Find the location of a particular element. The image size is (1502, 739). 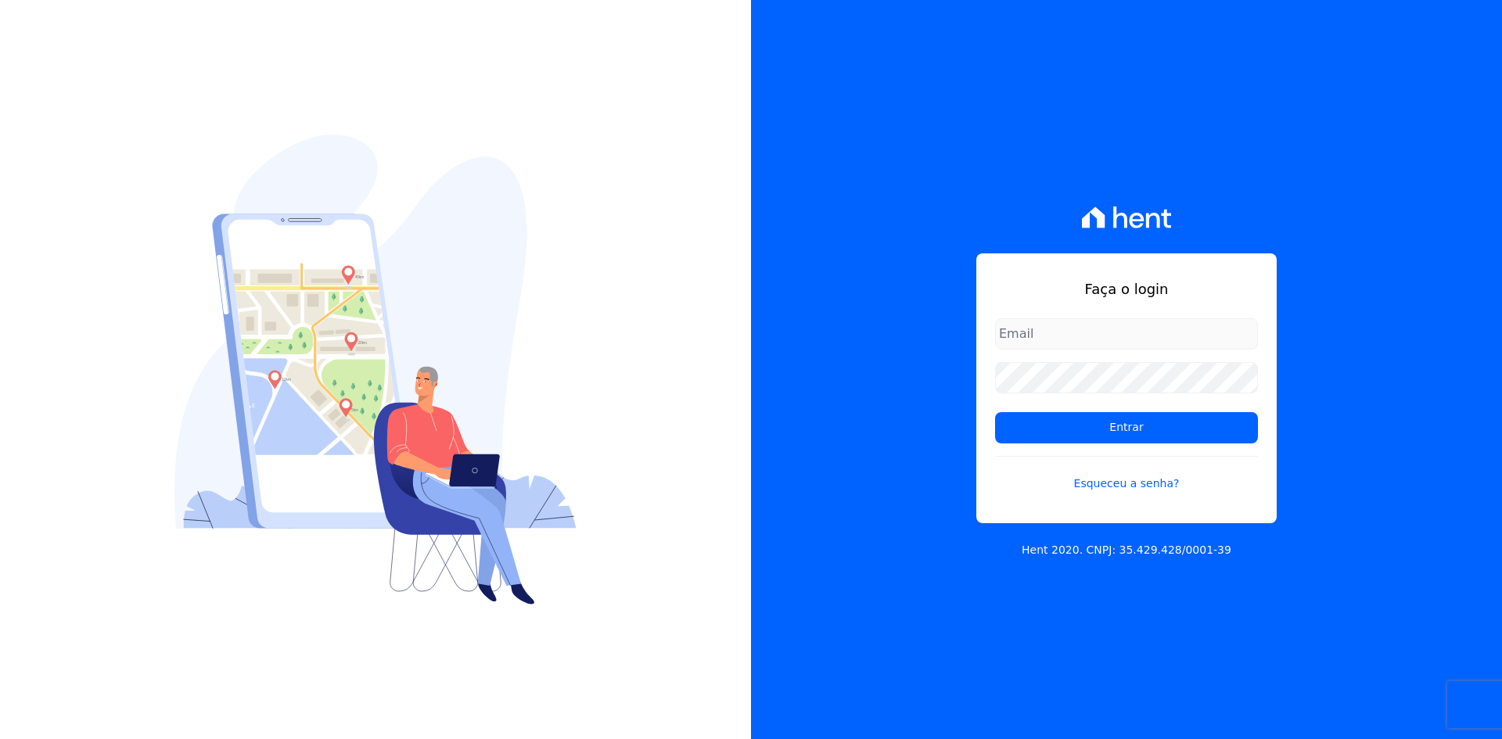

img: Login is located at coordinates (375, 369).